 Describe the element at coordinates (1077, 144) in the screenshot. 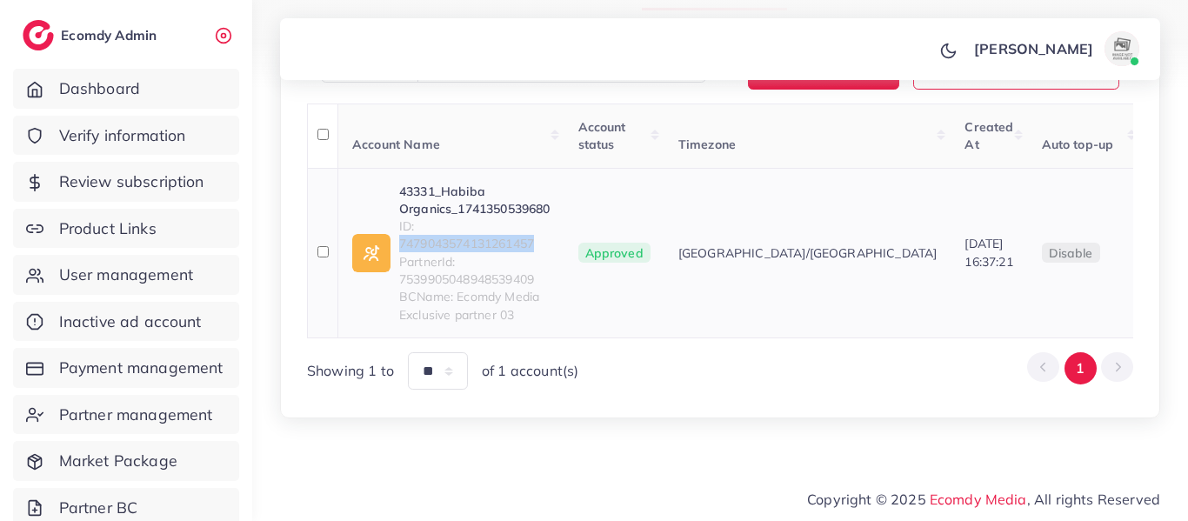

I see `span: Auto top-up` at that location.